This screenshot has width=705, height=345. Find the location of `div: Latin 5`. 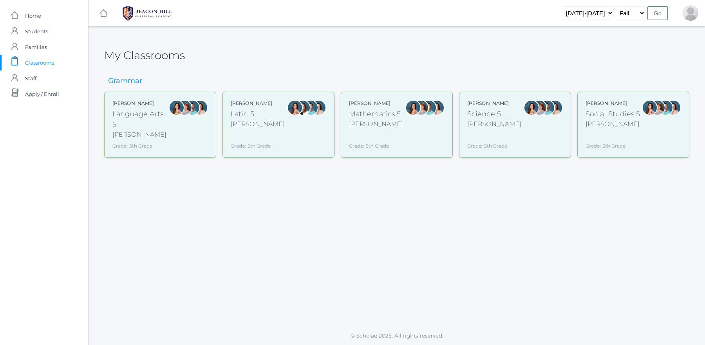

div: Latin 5 is located at coordinates (258, 114).